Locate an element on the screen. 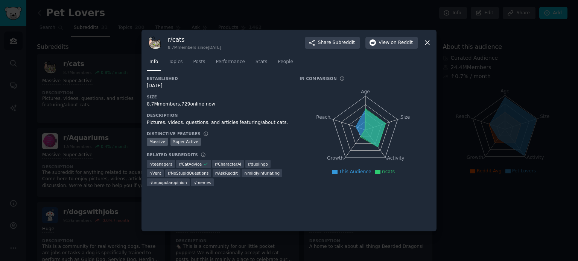 This screenshot has height=261, width=578. button: Viewon Reddit is located at coordinates (392, 43).